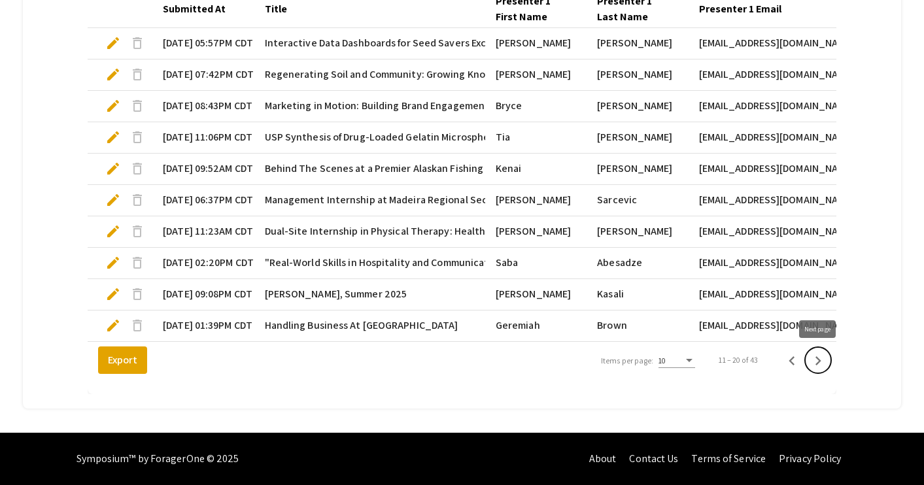 The image size is (924, 485). Describe the element at coordinates (536, 107) in the screenshot. I see `mat-cell: Bryce` at that location.